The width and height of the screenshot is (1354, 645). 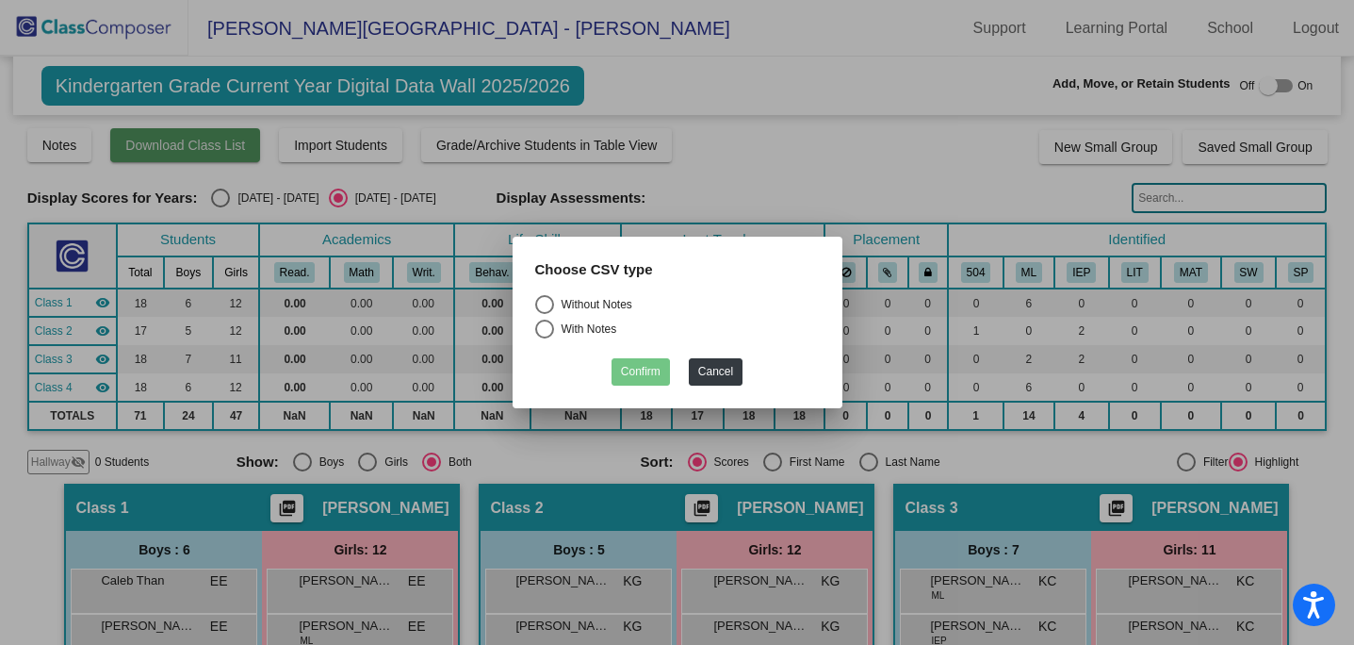 What do you see at coordinates (678, 320) in the screenshot?
I see `mat-radio-group: Select an option` at bounding box center [678, 320].